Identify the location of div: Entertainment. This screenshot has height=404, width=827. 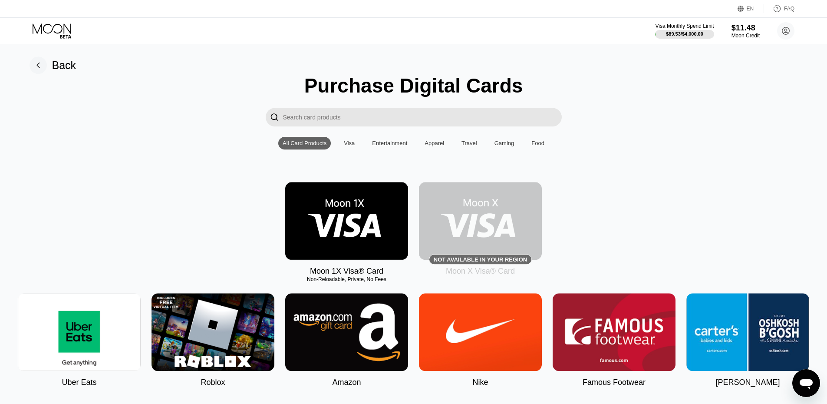
(389, 143).